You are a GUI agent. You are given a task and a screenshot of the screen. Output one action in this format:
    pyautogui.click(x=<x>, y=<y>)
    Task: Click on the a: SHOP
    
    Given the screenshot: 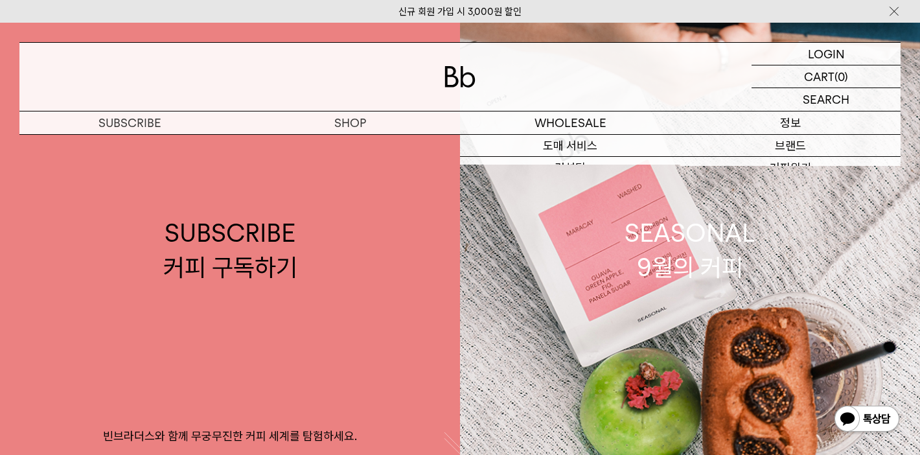 What is the action you would take?
    pyautogui.click(x=350, y=122)
    